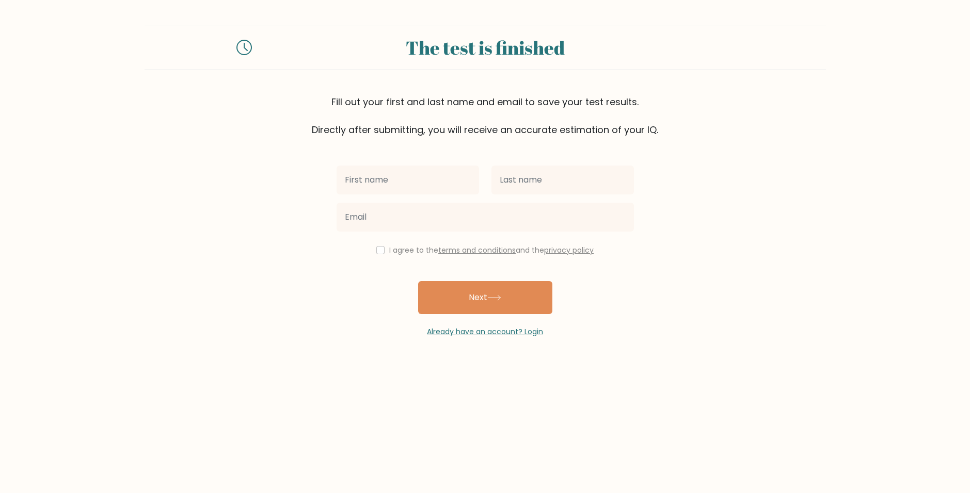 This screenshot has height=493, width=970. Describe the element at coordinates (485, 116) in the screenshot. I see `div: Fill out your first and last name and email to save your test results. Directly after submitting,...` at that location.